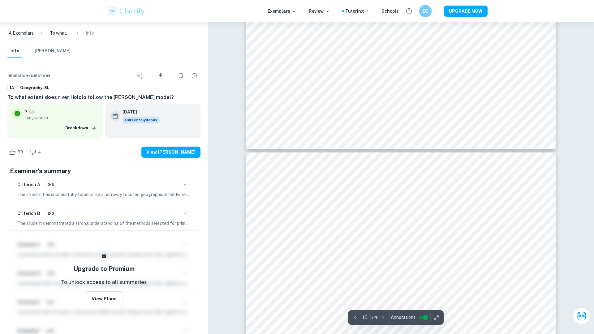 The image size is (594, 334). Describe the element at coordinates (12, 88) in the screenshot. I see `span: IA` at that location.